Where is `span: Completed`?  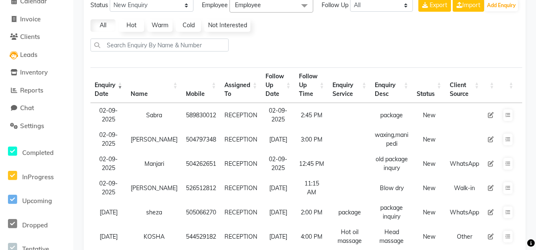
span: Completed is located at coordinates (38, 153).